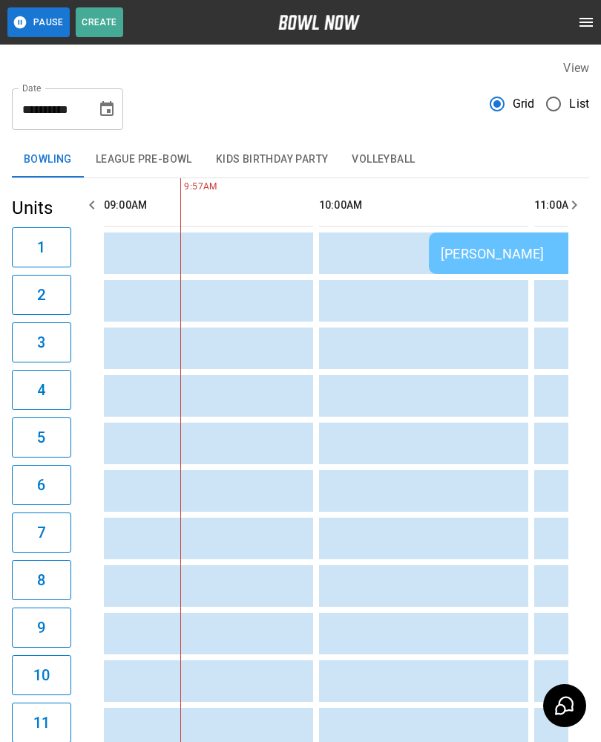  Describe the element at coordinates (42, 723) in the screenshot. I see `h6: 11` at that location.